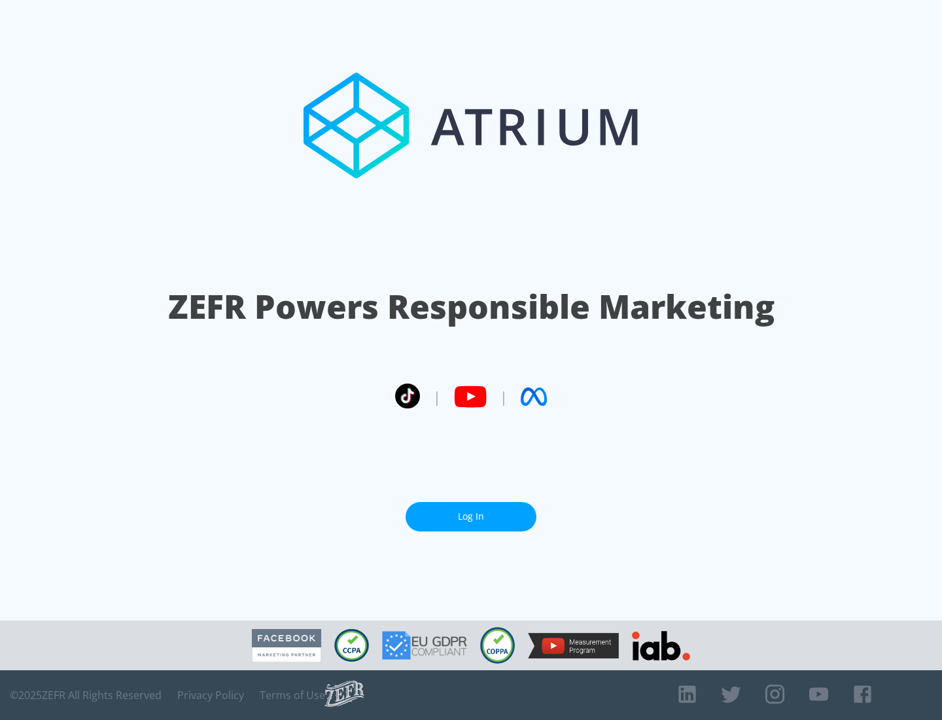  Describe the element at coordinates (211, 695) in the screenshot. I see `a: Privacy Policy` at that location.